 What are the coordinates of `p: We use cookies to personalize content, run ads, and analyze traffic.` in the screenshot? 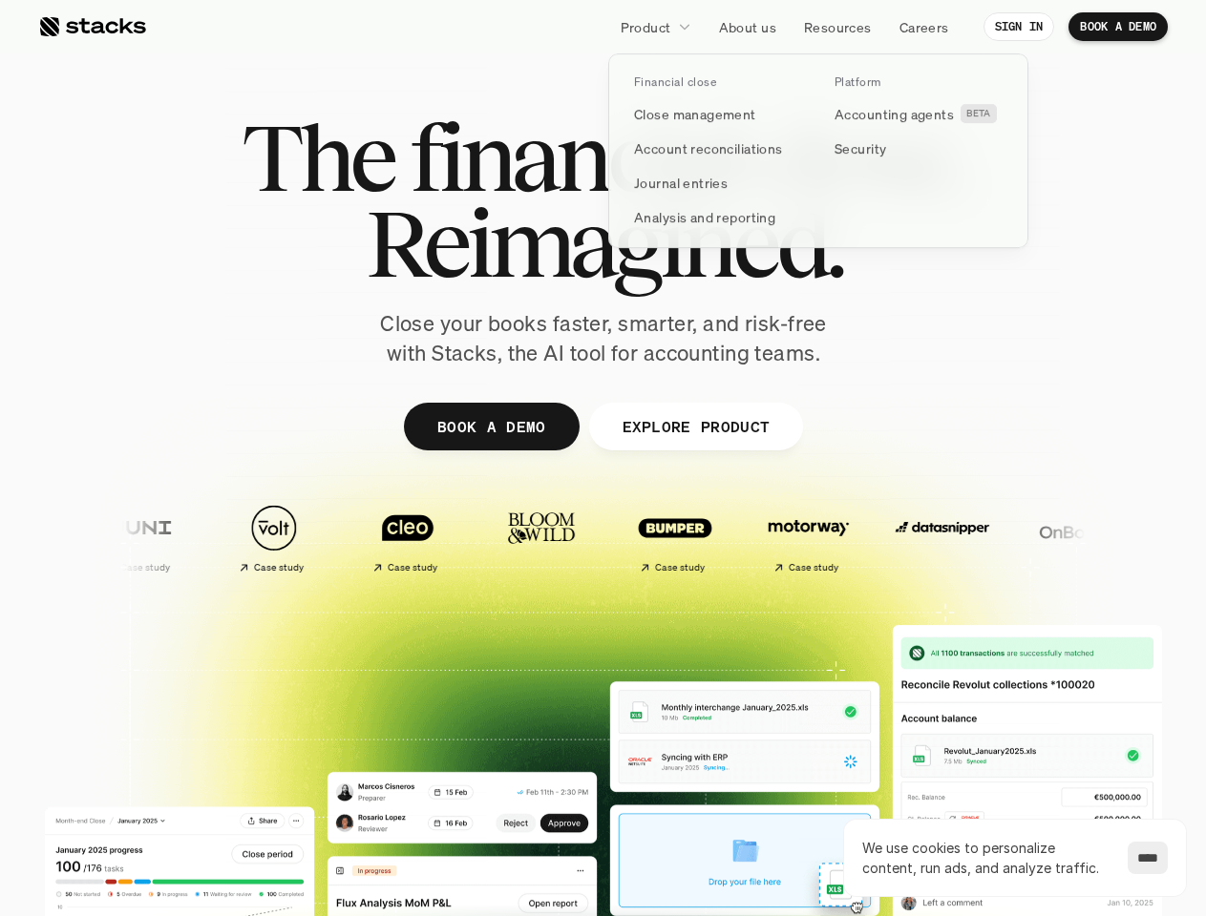 It's located at (985, 858).